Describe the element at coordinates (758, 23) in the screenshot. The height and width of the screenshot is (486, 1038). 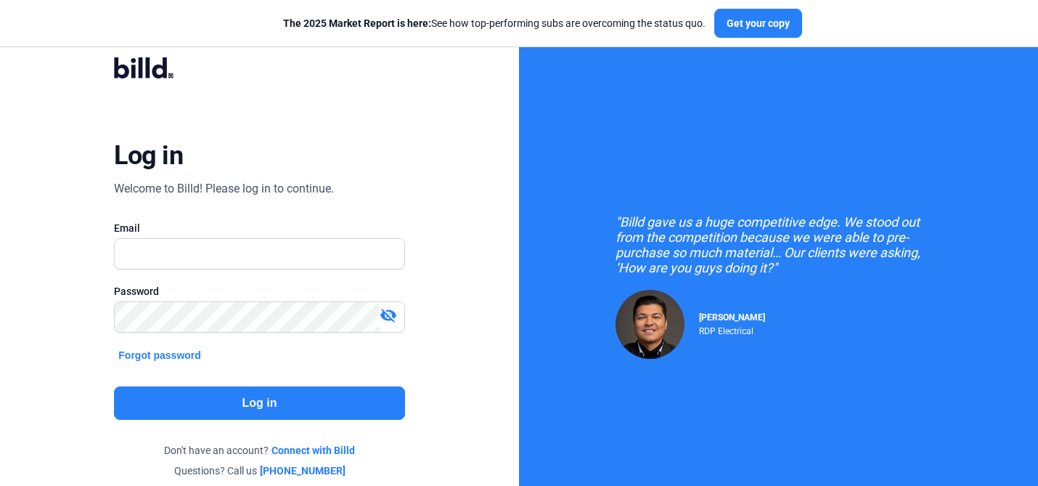
I see `button: Get your copy` at that location.